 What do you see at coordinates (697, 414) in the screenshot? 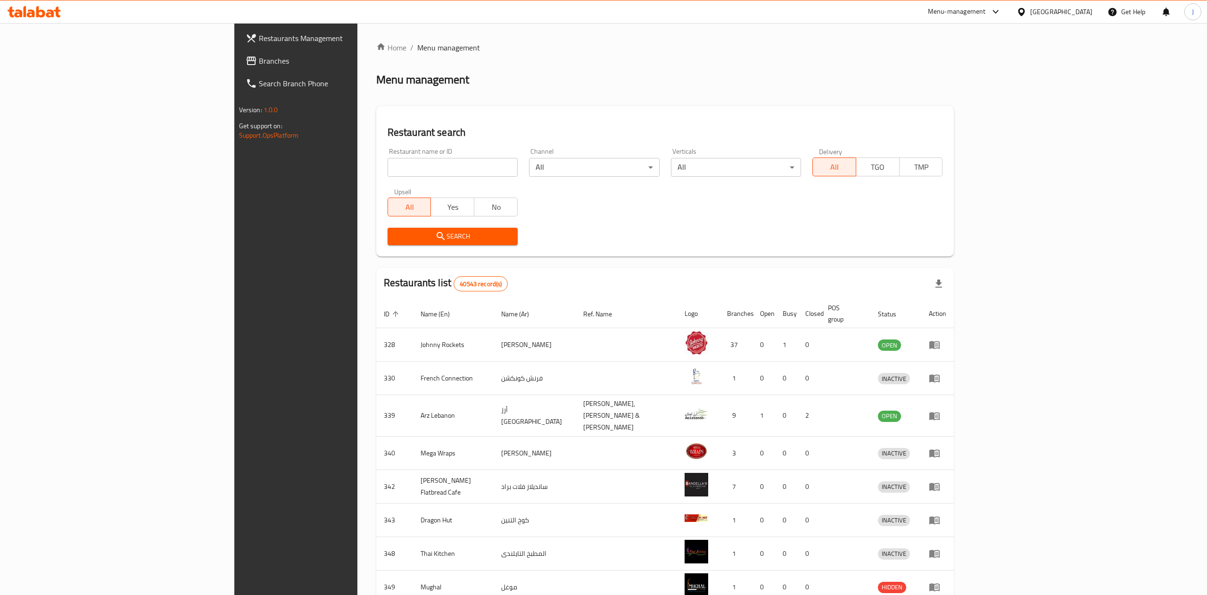
I see `img: Arz Lebanon` at bounding box center [697, 414].